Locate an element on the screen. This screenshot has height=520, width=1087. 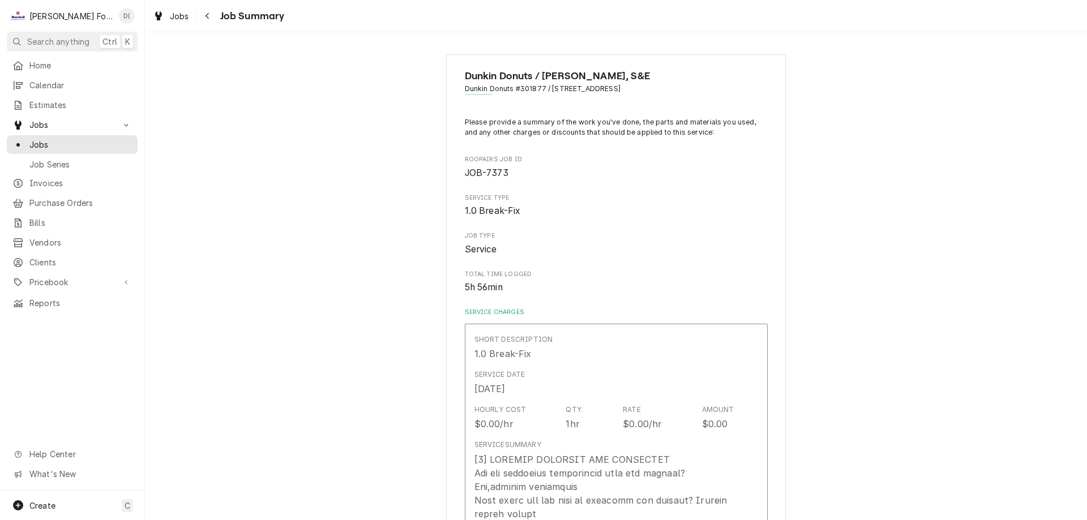
span: Search anything is located at coordinates (58, 41).